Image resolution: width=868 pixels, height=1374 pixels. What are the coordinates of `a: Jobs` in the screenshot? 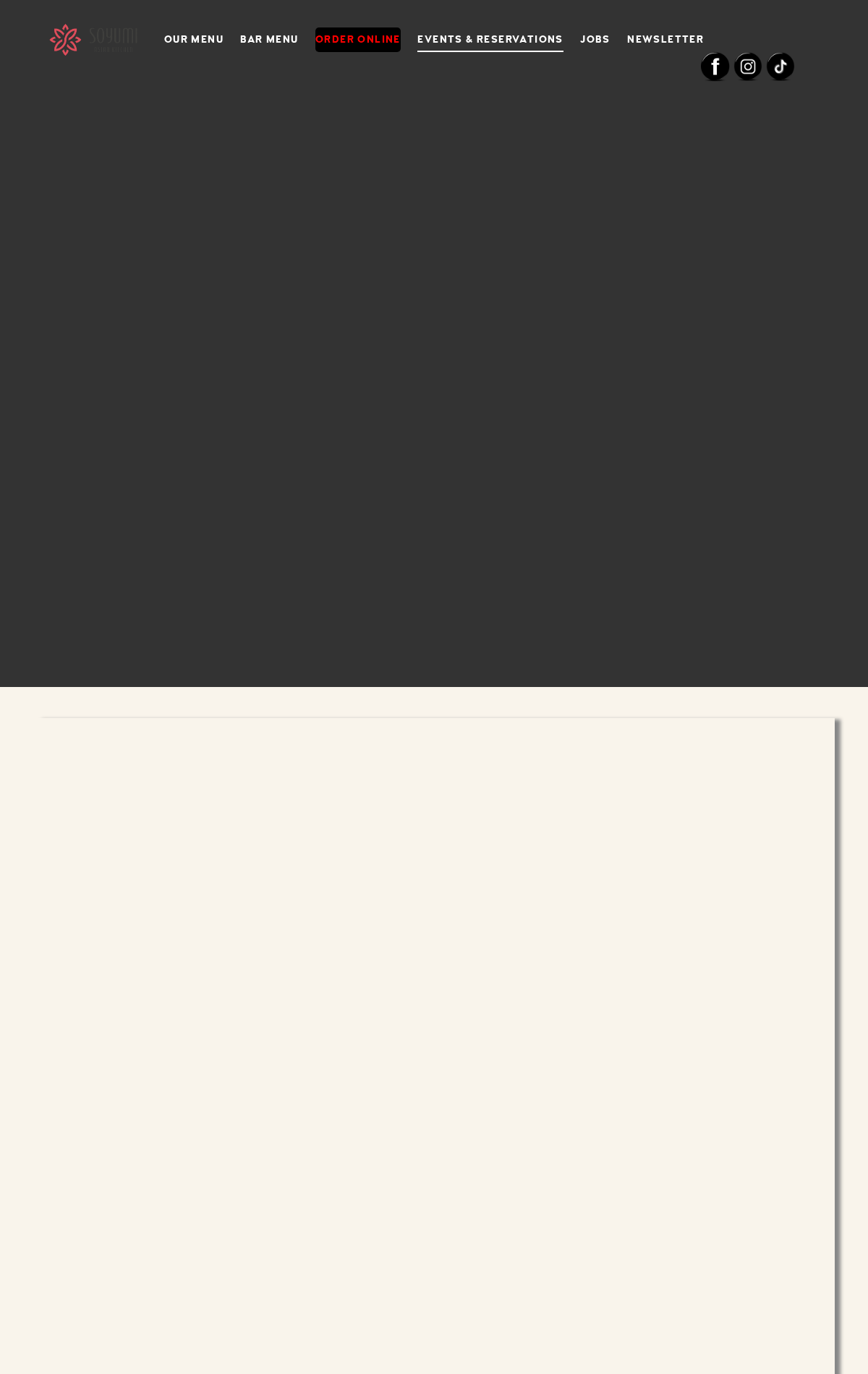 It's located at (595, 40).